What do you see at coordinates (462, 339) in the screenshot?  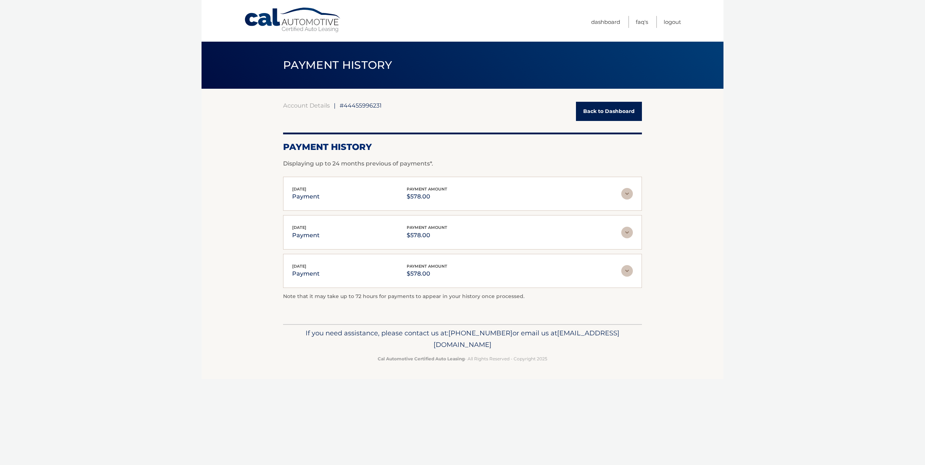 I see `p: If you need assistance, please contact us at: or email us at` at bounding box center [462, 339].